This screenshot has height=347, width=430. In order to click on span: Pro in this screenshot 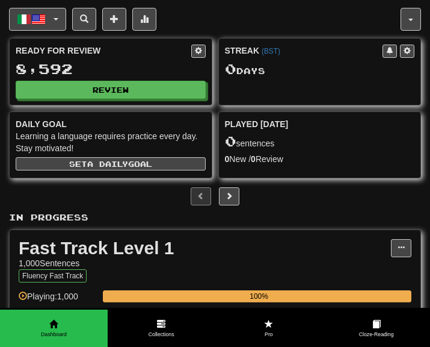, I will do `click(269, 334)`.